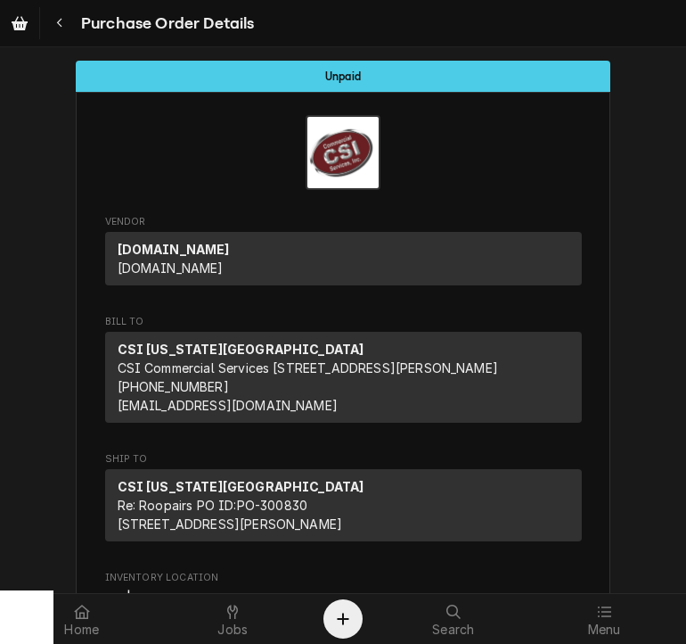 The image size is (686, 644). What do you see at coordinates (343, 459) in the screenshot?
I see `span: Ship To` at bounding box center [343, 459].